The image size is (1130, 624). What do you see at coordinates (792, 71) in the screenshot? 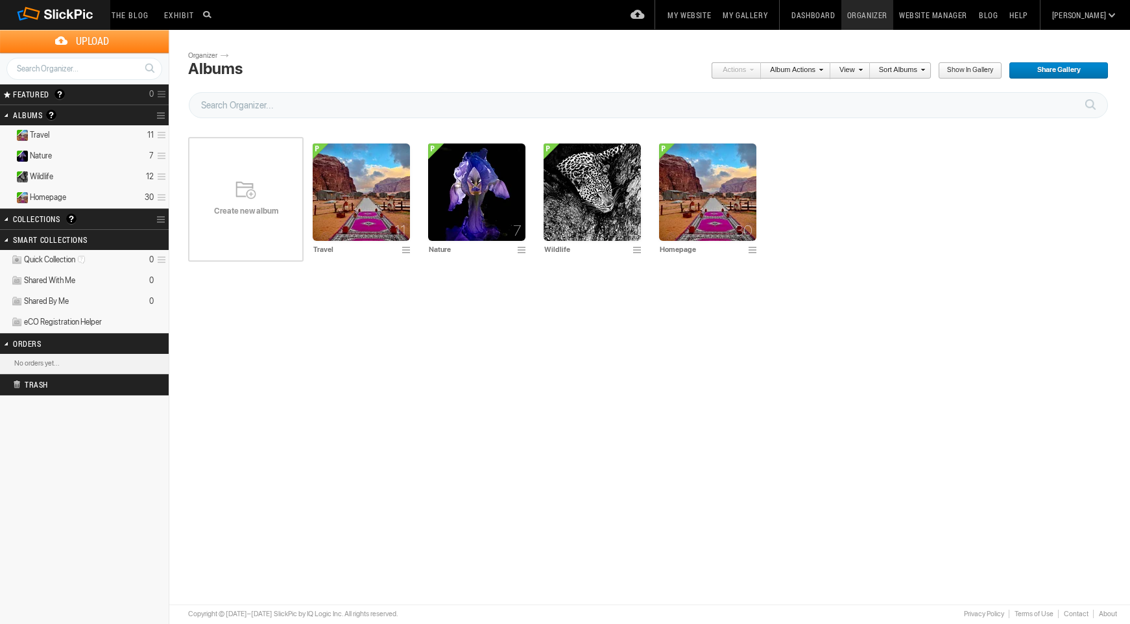
I see `a: Album Actions` at bounding box center [792, 71].